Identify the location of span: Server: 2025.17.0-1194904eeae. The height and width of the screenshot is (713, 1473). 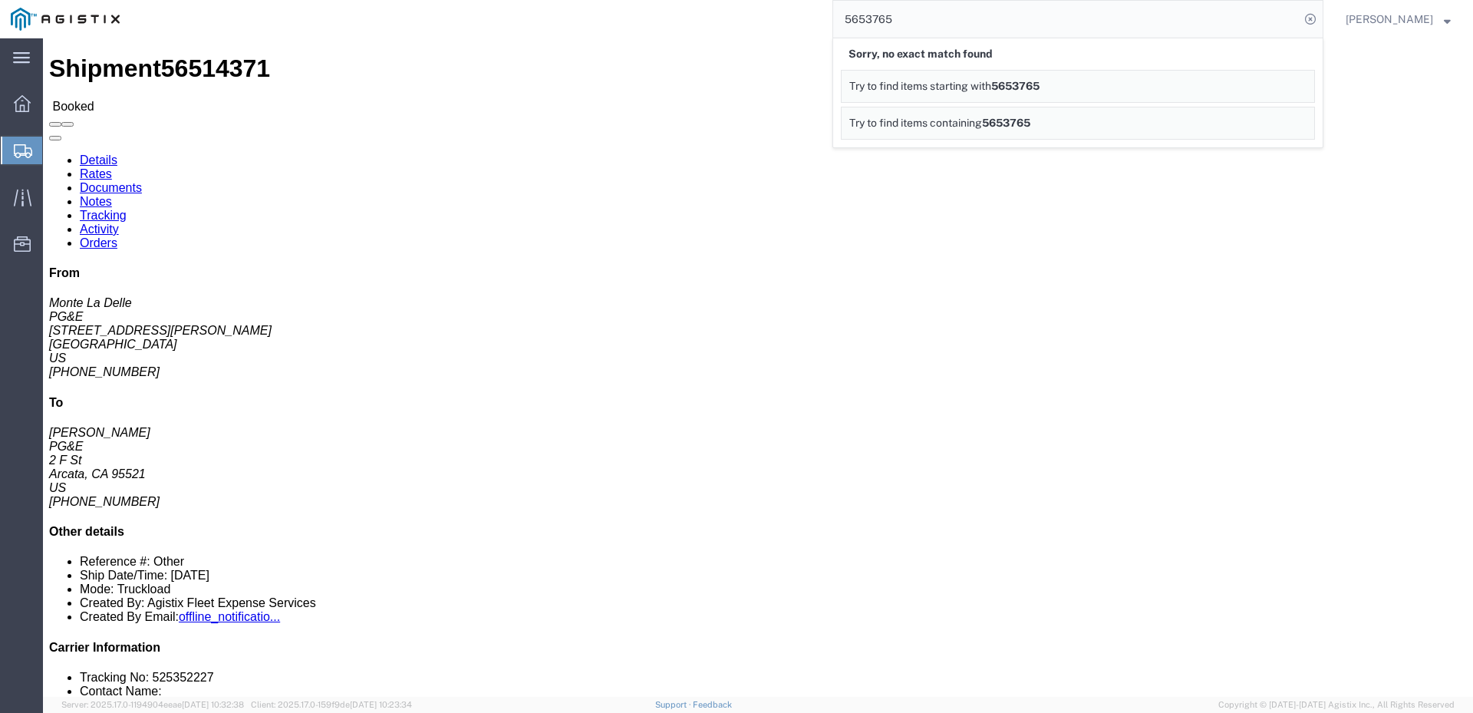
(153, 704).